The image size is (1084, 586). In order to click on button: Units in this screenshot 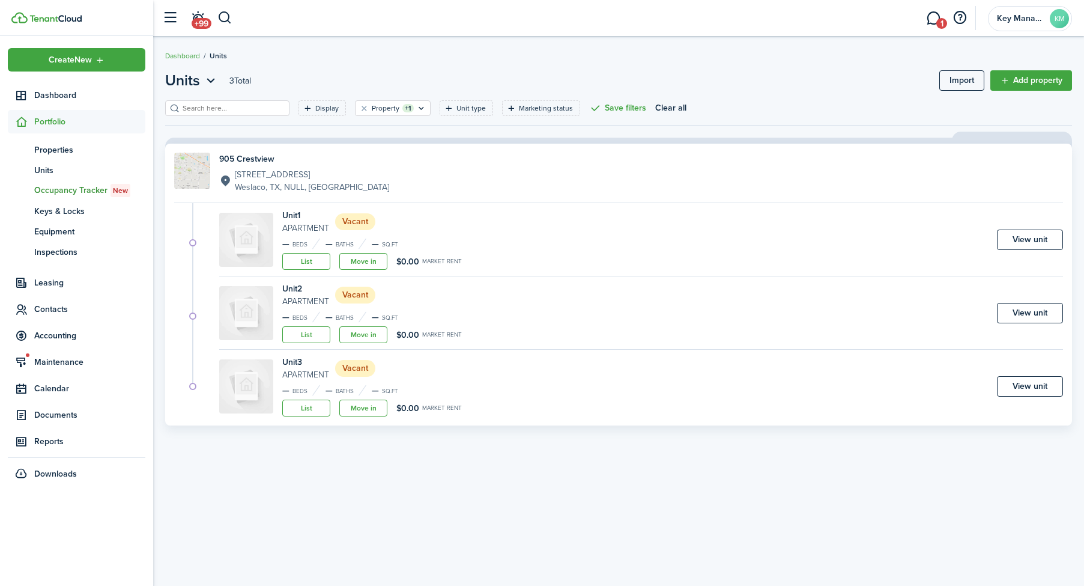, I will do `click(192, 80)`.